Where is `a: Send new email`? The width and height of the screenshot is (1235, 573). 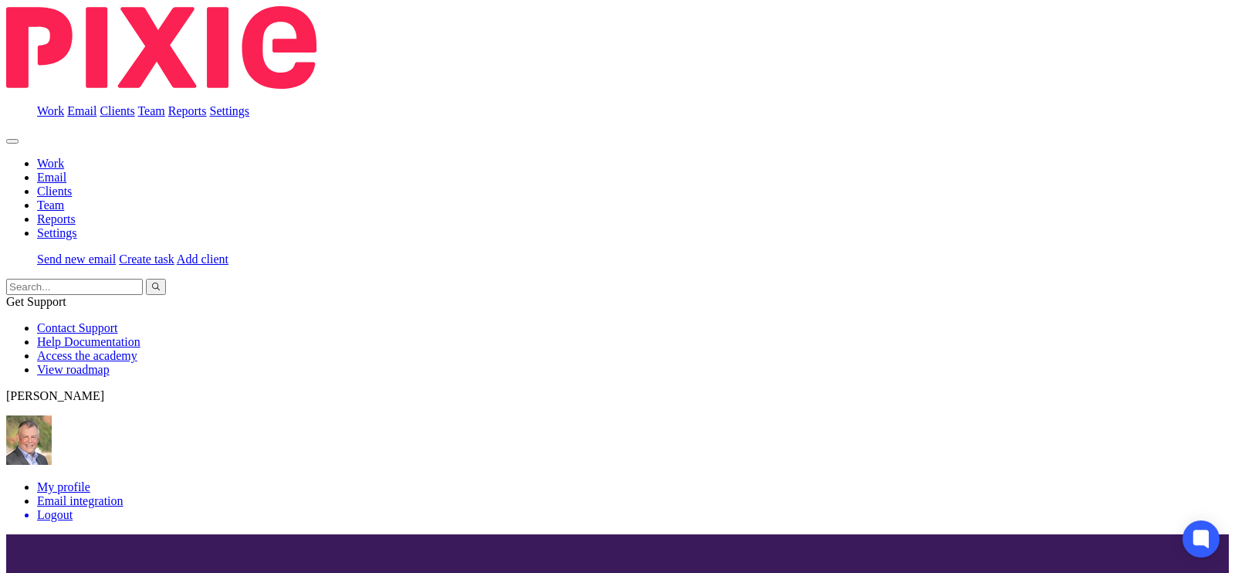
a: Send new email is located at coordinates (76, 259).